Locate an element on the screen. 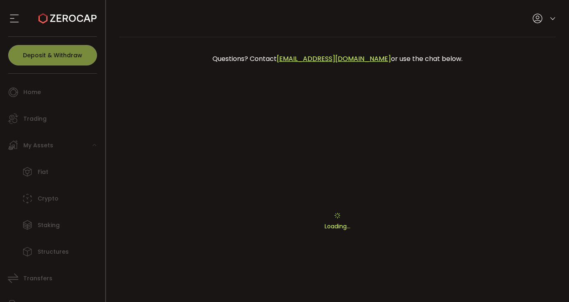 The width and height of the screenshot is (569, 302). div: Questions? Contact or use the chat below. is located at coordinates (338, 59).